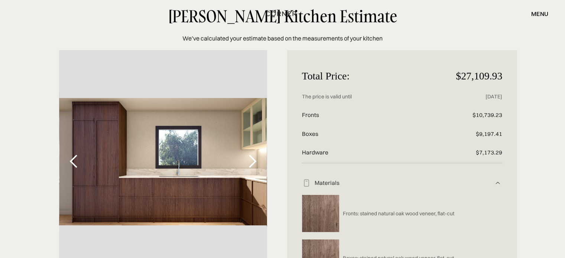 This screenshot has height=258, width=565. What do you see at coordinates (369, 97) in the screenshot?
I see `p: The price is valid until` at bounding box center [369, 97].